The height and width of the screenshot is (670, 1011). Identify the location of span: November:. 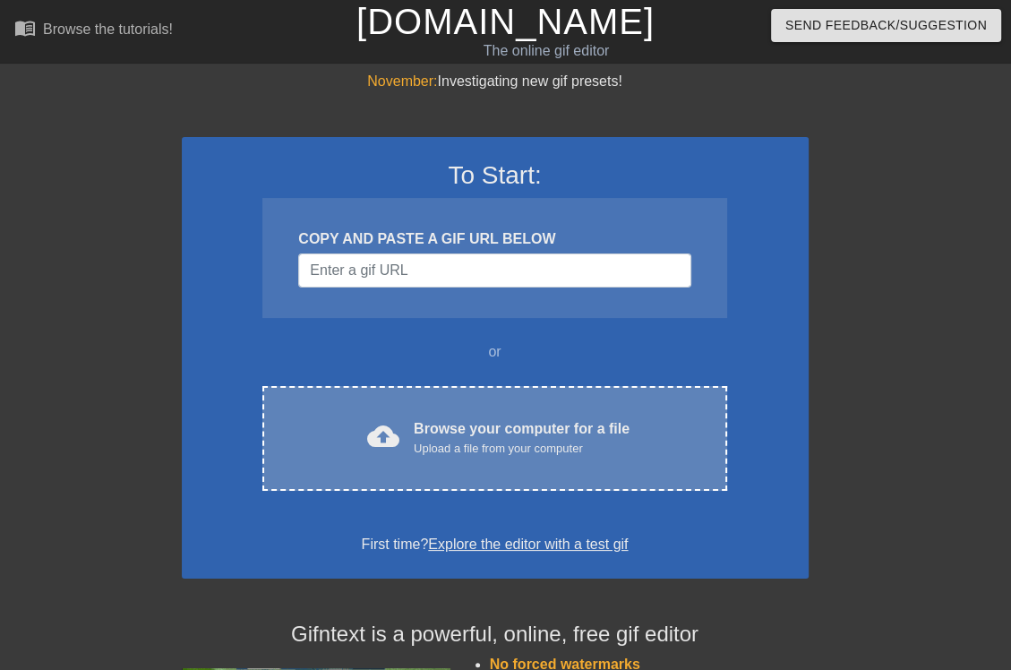
(402, 81).